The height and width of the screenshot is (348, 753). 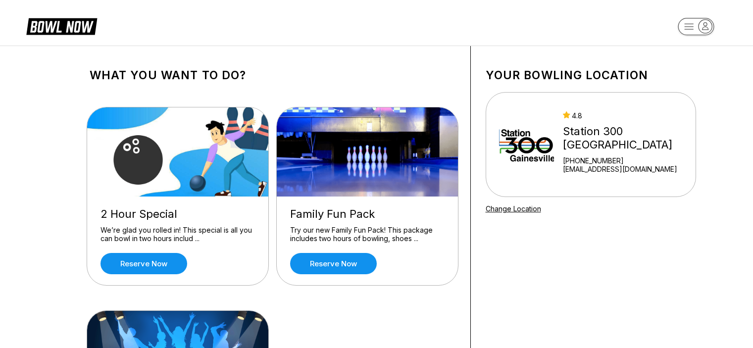 I want to click on img: 2 Hour Special, so click(x=178, y=152).